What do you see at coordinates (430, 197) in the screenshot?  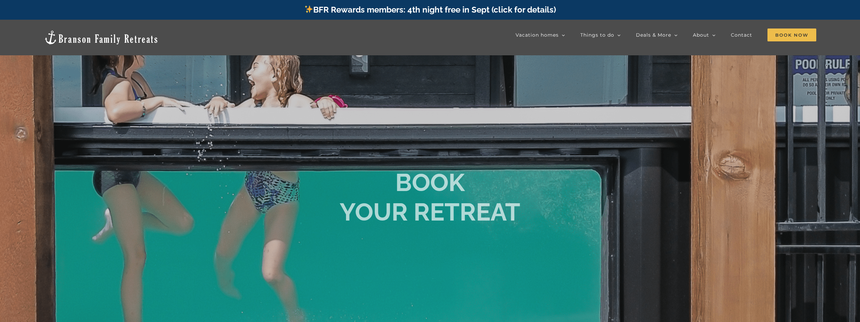 I see `b: BOOK YOUR RETREAT` at bounding box center [430, 197].